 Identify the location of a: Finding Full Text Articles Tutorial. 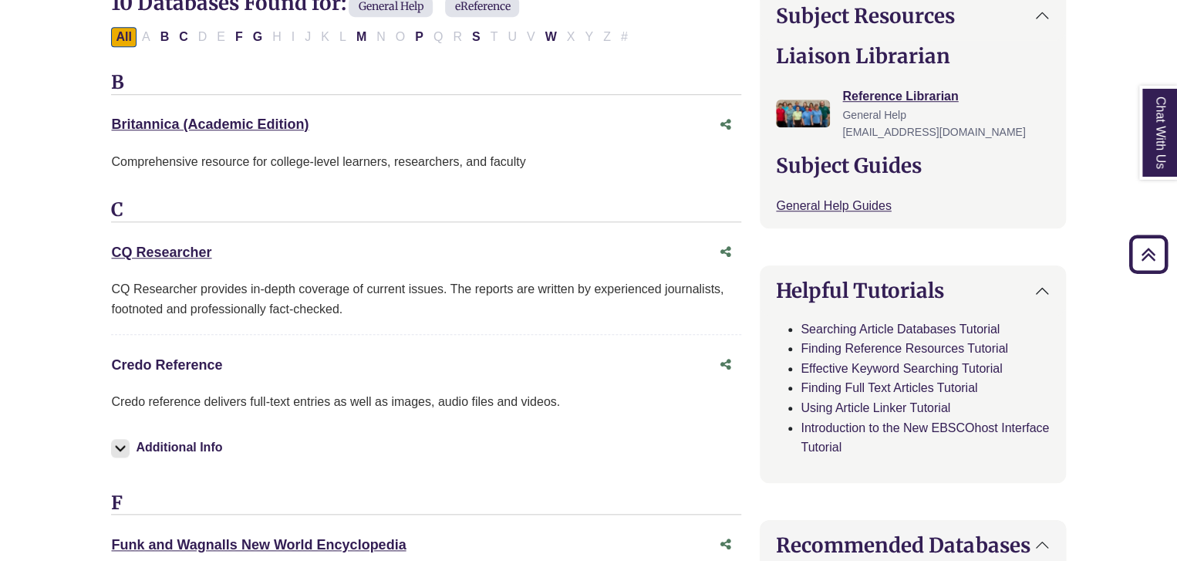
(889, 387).